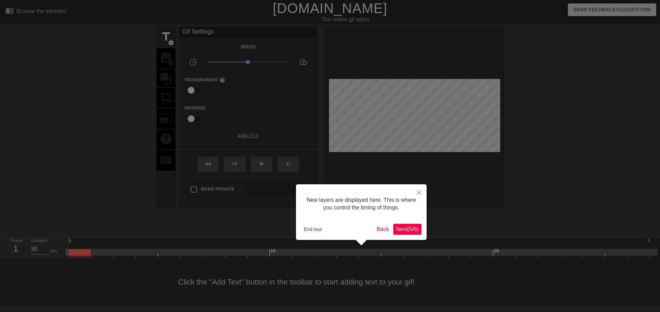 The image size is (660, 312). I want to click on button: Close, so click(419, 192).